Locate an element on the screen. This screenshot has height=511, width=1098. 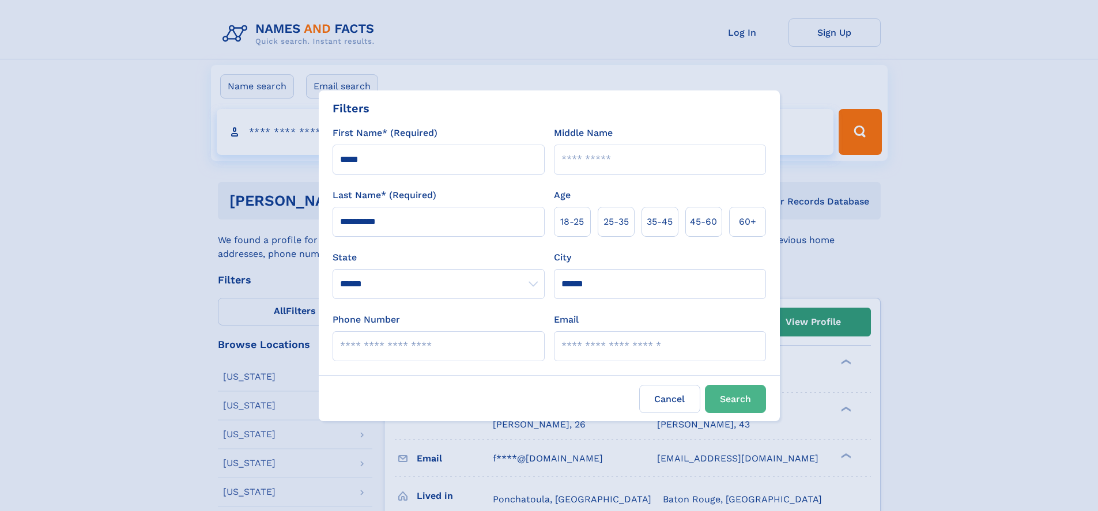
label: Cancel is located at coordinates (670, 399).